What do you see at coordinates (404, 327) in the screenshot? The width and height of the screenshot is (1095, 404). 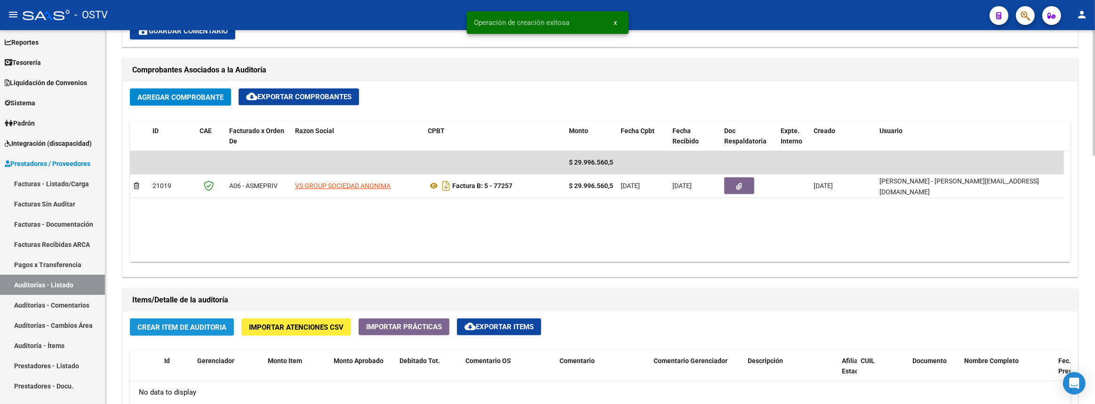 I see `span: Importar Prácticas` at bounding box center [404, 327].